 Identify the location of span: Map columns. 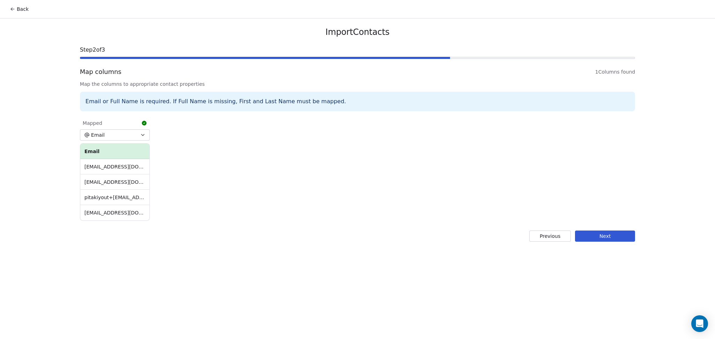
(101, 72).